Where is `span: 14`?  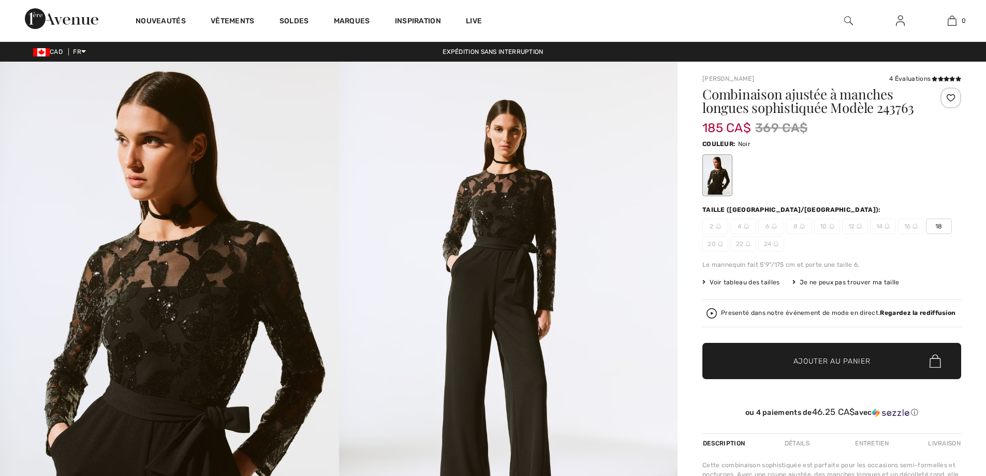
span: 14 is located at coordinates (883, 226).